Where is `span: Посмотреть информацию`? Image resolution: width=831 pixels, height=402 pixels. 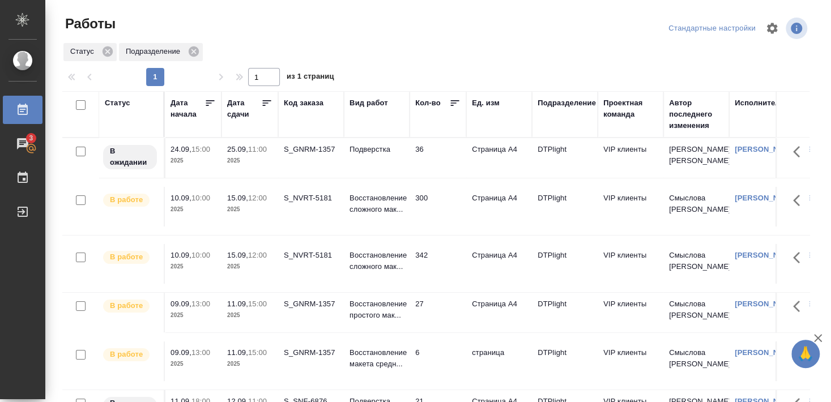 span: Посмотреть информацию is located at coordinates (797, 28).